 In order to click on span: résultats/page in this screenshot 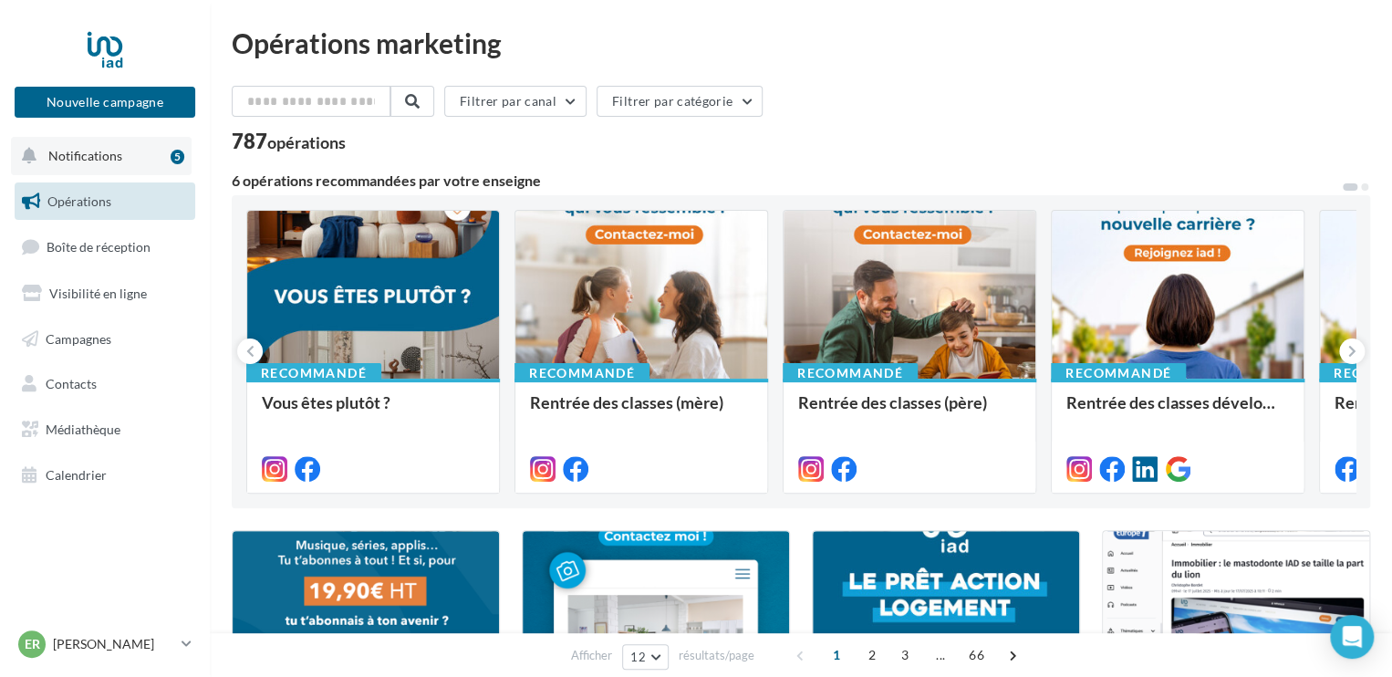, I will do `click(716, 655)`.